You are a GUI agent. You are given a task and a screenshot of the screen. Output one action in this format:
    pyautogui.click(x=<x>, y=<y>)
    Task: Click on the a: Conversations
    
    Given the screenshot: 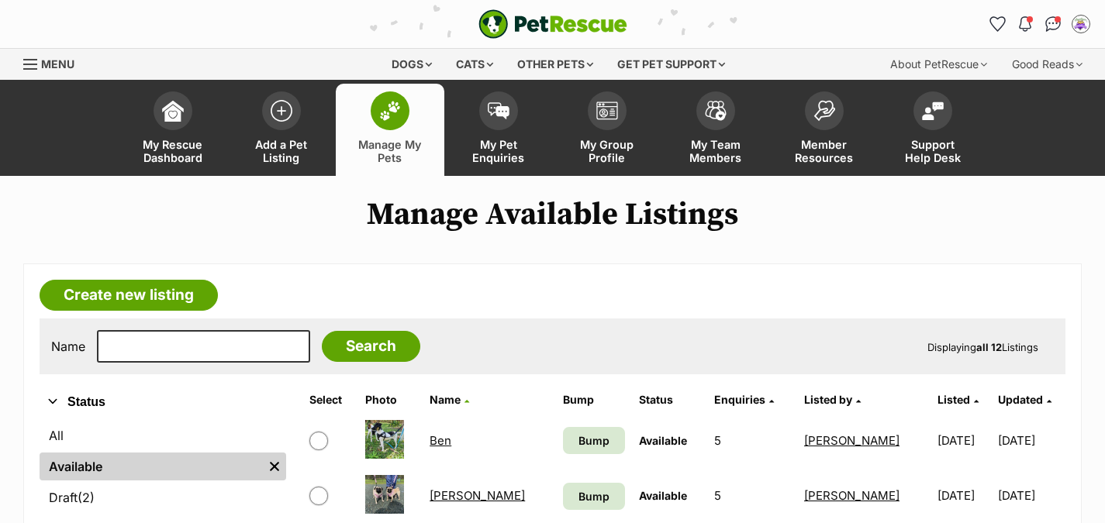 What is the action you would take?
    pyautogui.click(x=1053, y=24)
    